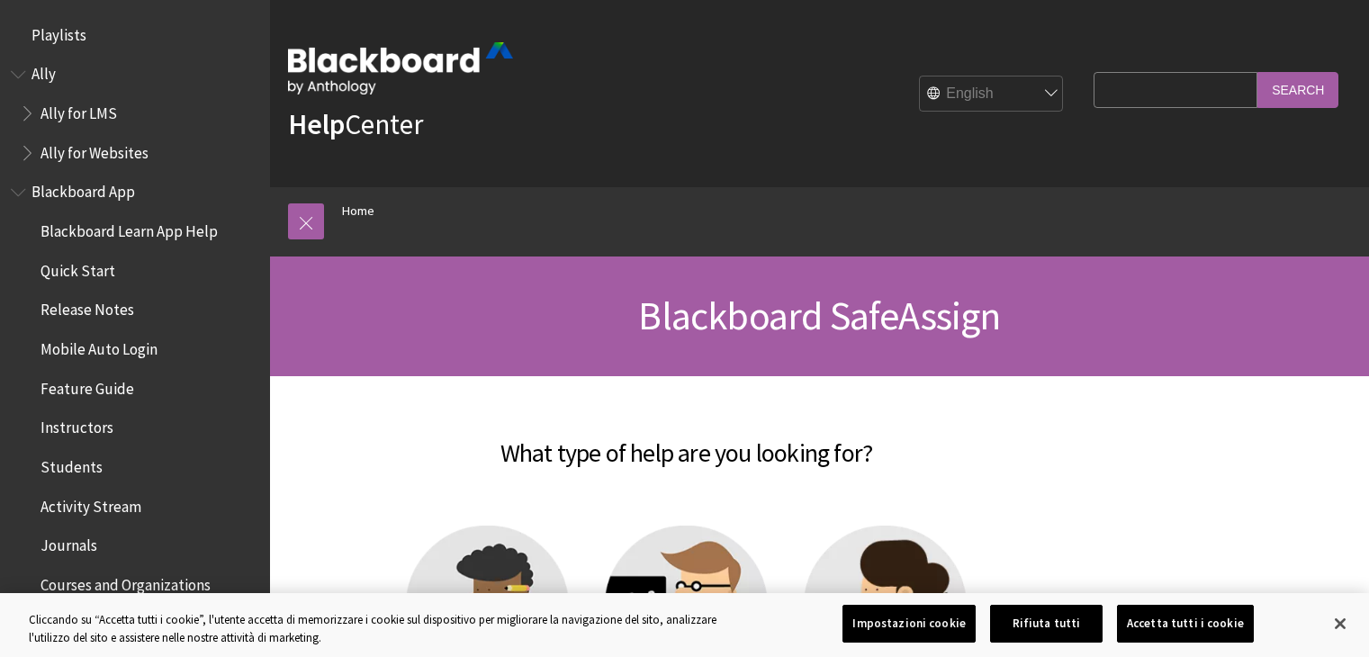 This screenshot has width=1369, height=657. Describe the element at coordinates (1046, 624) in the screenshot. I see `button: Rifiuta tutti` at that location.